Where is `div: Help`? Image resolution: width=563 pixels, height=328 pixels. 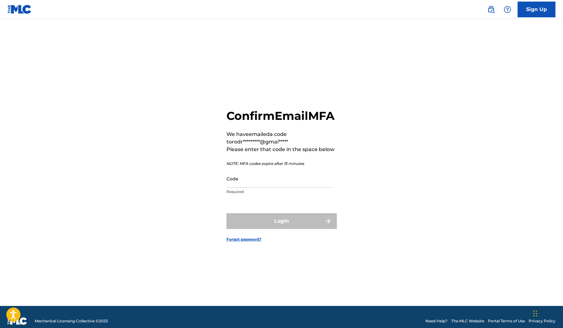 div: Help is located at coordinates (507, 9).